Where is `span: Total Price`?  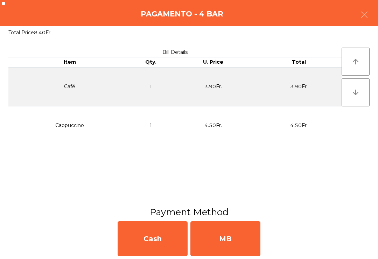 span: Total Price is located at coordinates (21, 33).